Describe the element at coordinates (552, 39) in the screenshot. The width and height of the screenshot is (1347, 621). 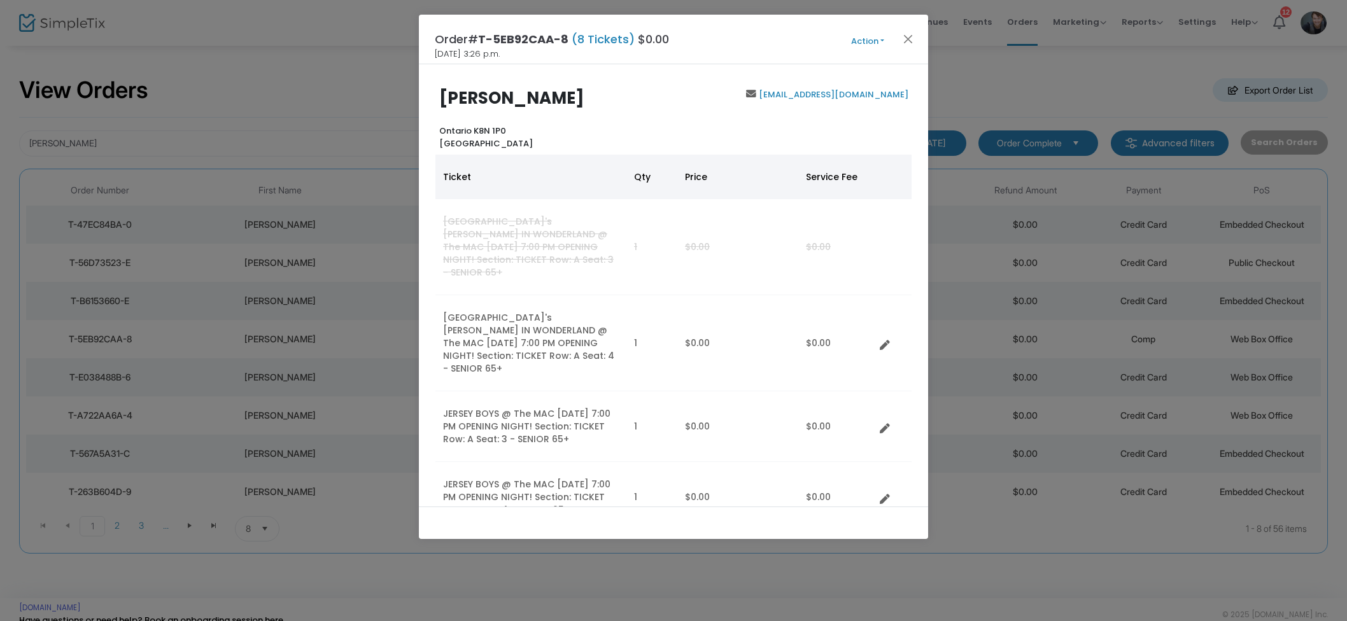
I see `h4: Order# $0.00` at that location.